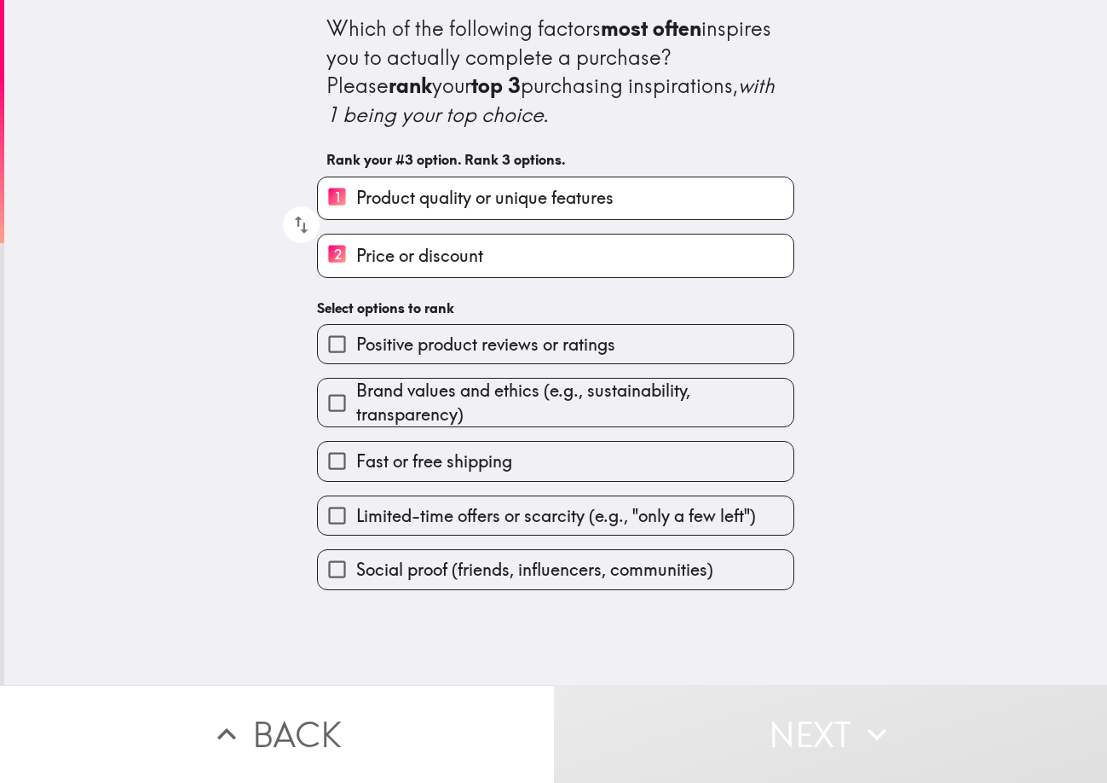  What do you see at coordinates (556, 516) in the screenshot?
I see `span: Limited-time offers or scarcity (e.g., "only a few left")` at bounding box center [556, 516].